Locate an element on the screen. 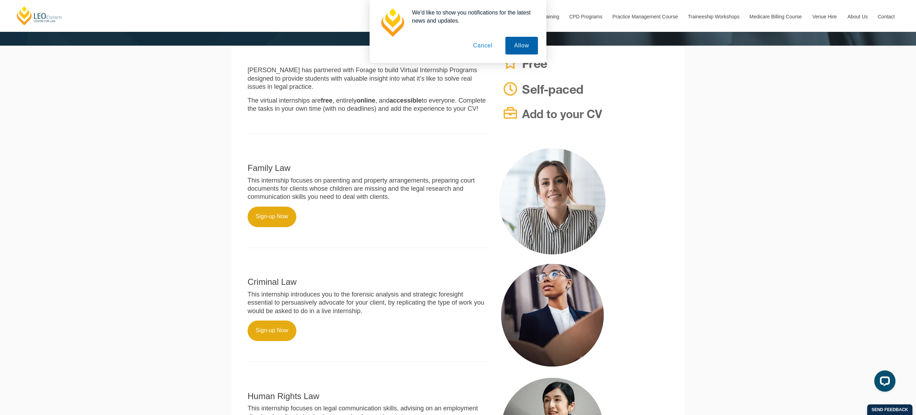 The image size is (916, 415). button: Allow is located at coordinates (521, 46).